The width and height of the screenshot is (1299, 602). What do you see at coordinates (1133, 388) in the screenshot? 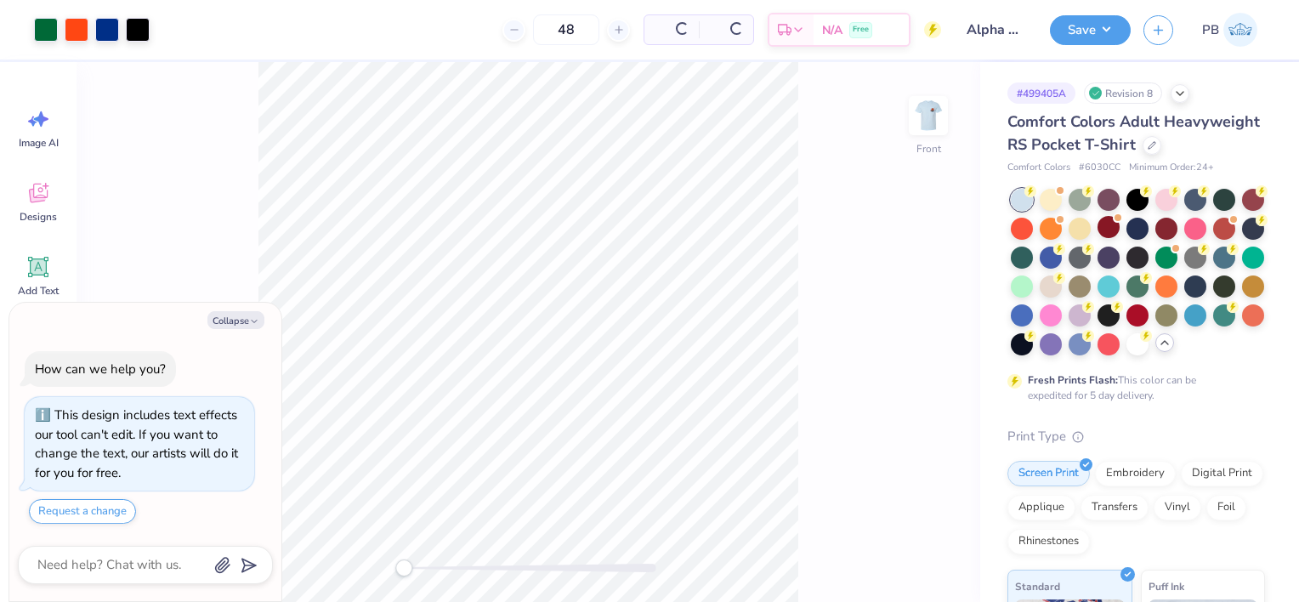
I see `div: This color can be expedited for 5 day delivery.` at bounding box center [1133, 388].